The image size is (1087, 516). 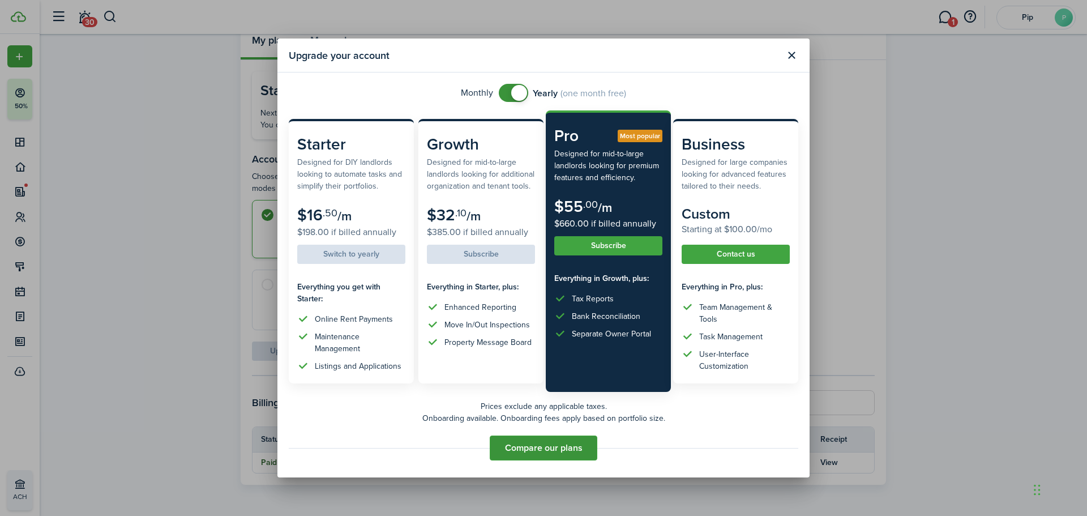 I want to click on subscription-pricing-card-title: Growth, so click(x=481, y=144).